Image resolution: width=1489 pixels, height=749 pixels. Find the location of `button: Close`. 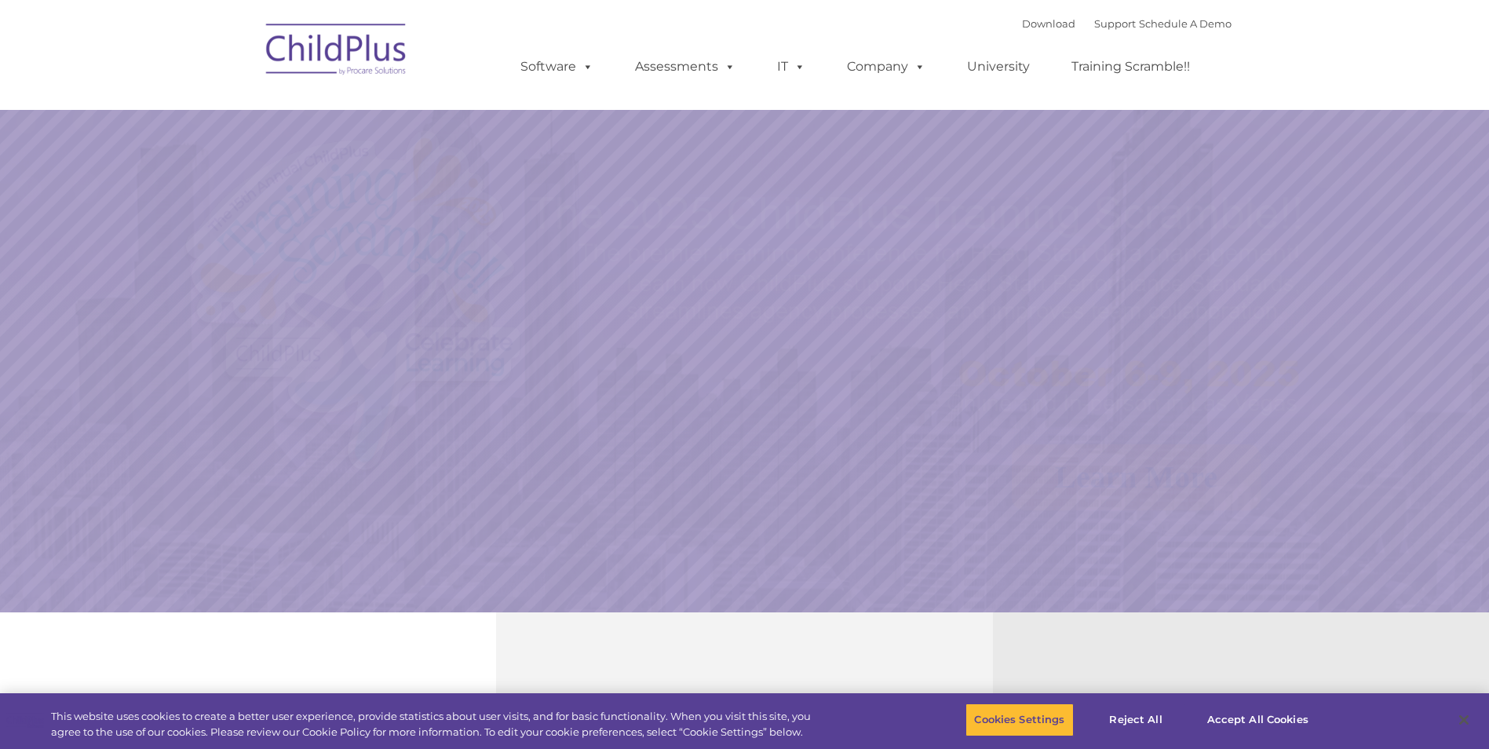

button: Close is located at coordinates (1464, 720).